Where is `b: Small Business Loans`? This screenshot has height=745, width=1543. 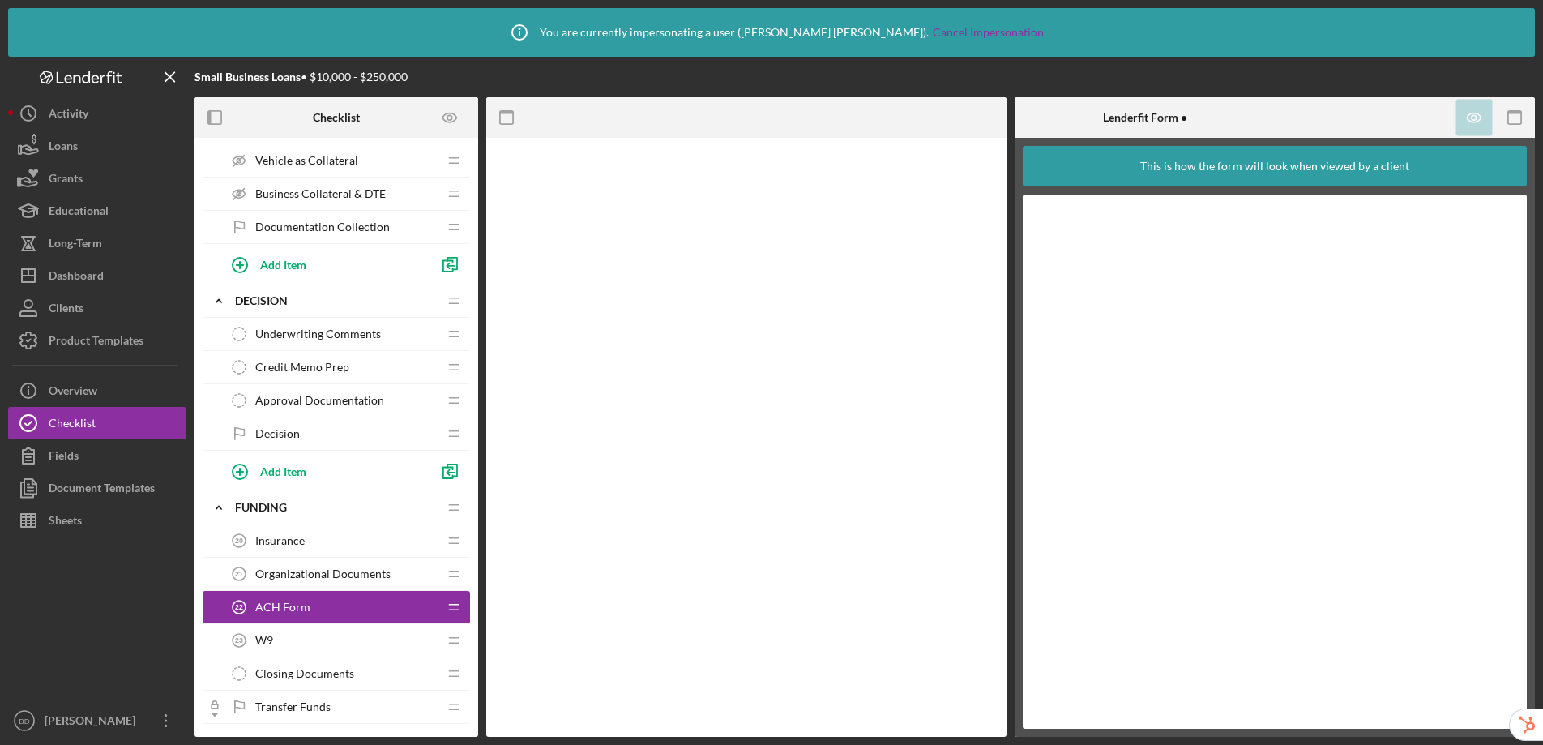 b: Small Business Loans is located at coordinates (247, 76).